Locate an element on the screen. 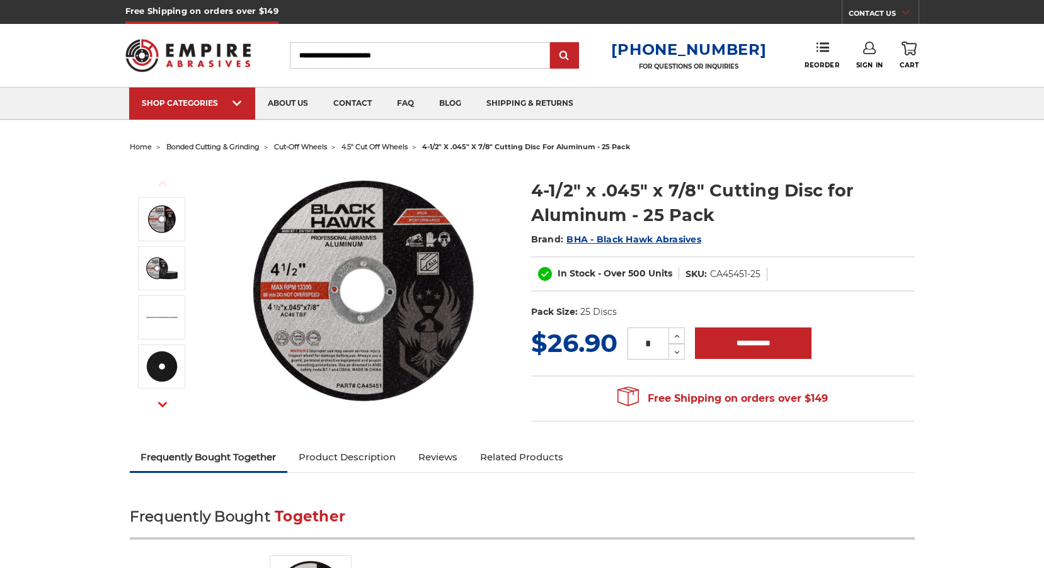 The image size is (1044, 568). span: $26.90 is located at coordinates (574, 343).